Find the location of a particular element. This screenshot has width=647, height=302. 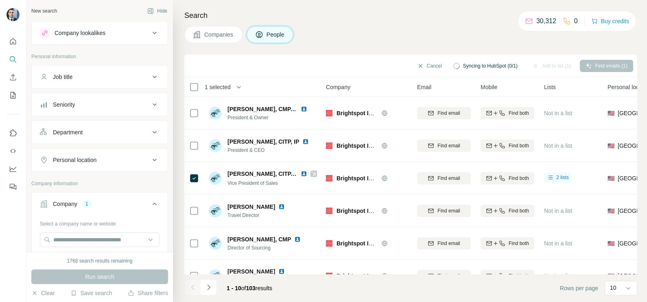

p: 10 is located at coordinates (613, 288).